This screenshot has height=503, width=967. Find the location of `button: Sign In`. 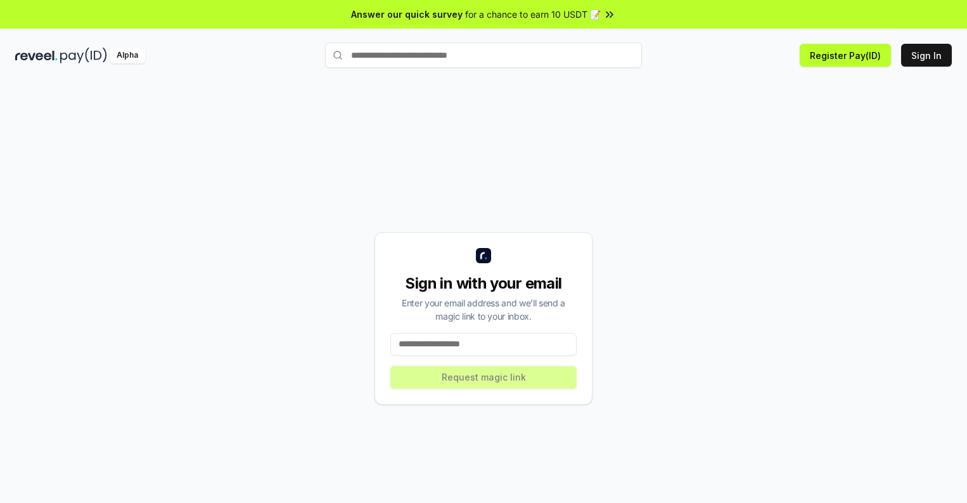

button: Sign In is located at coordinates (927, 55).